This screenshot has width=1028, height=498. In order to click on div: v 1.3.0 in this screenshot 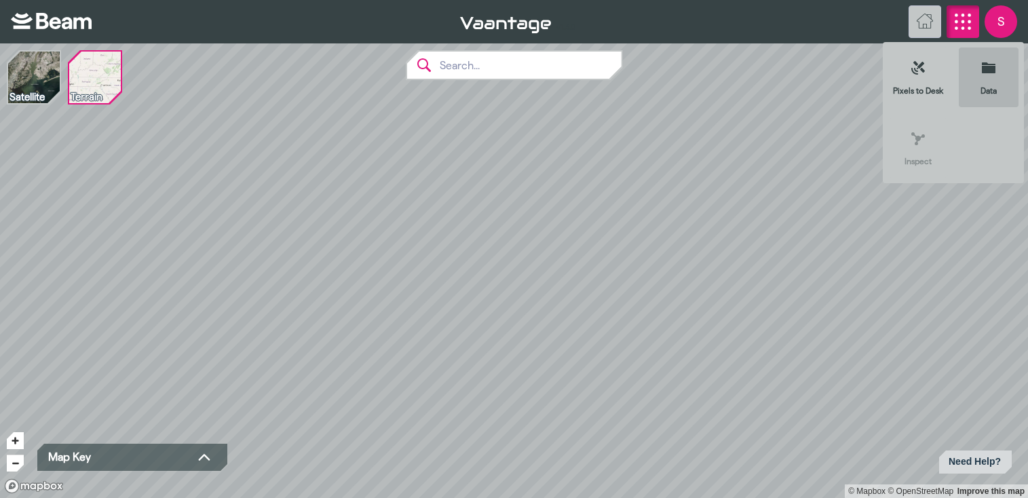, I will do `click(682, 22)`.